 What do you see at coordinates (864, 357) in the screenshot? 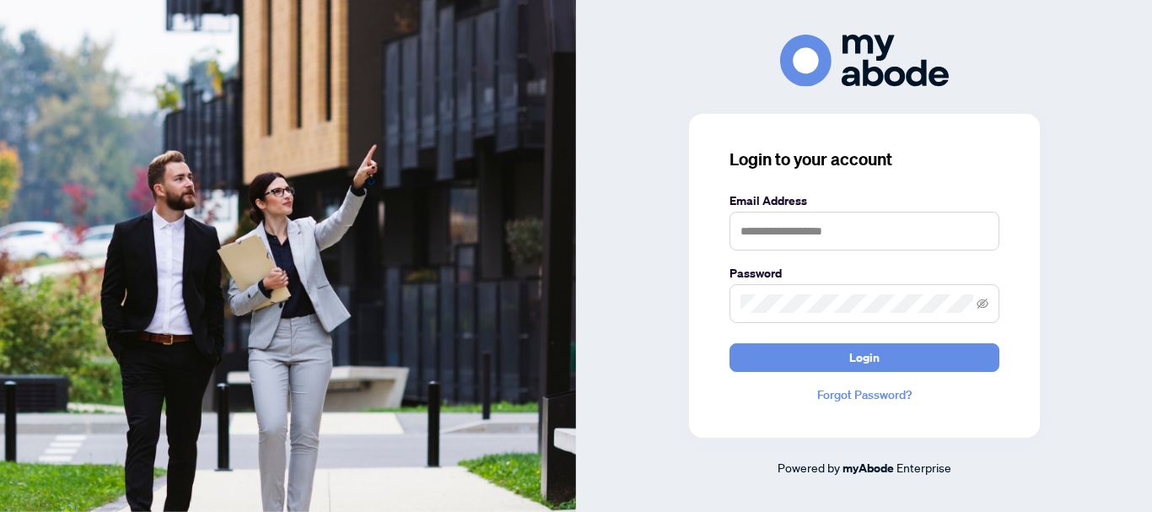
I see `button: Login` at bounding box center [864, 357].